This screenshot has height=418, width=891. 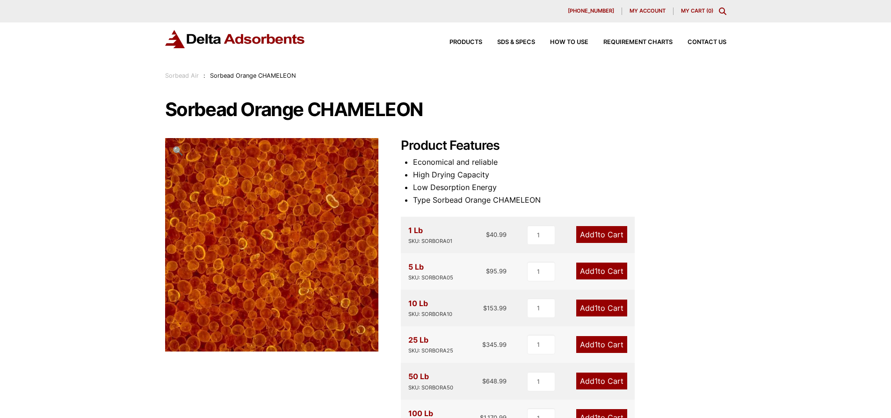 What do you see at coordinates (495, 344) in the screenshot?
I see `bdi: 345.99` at bounding box center [495, 344].